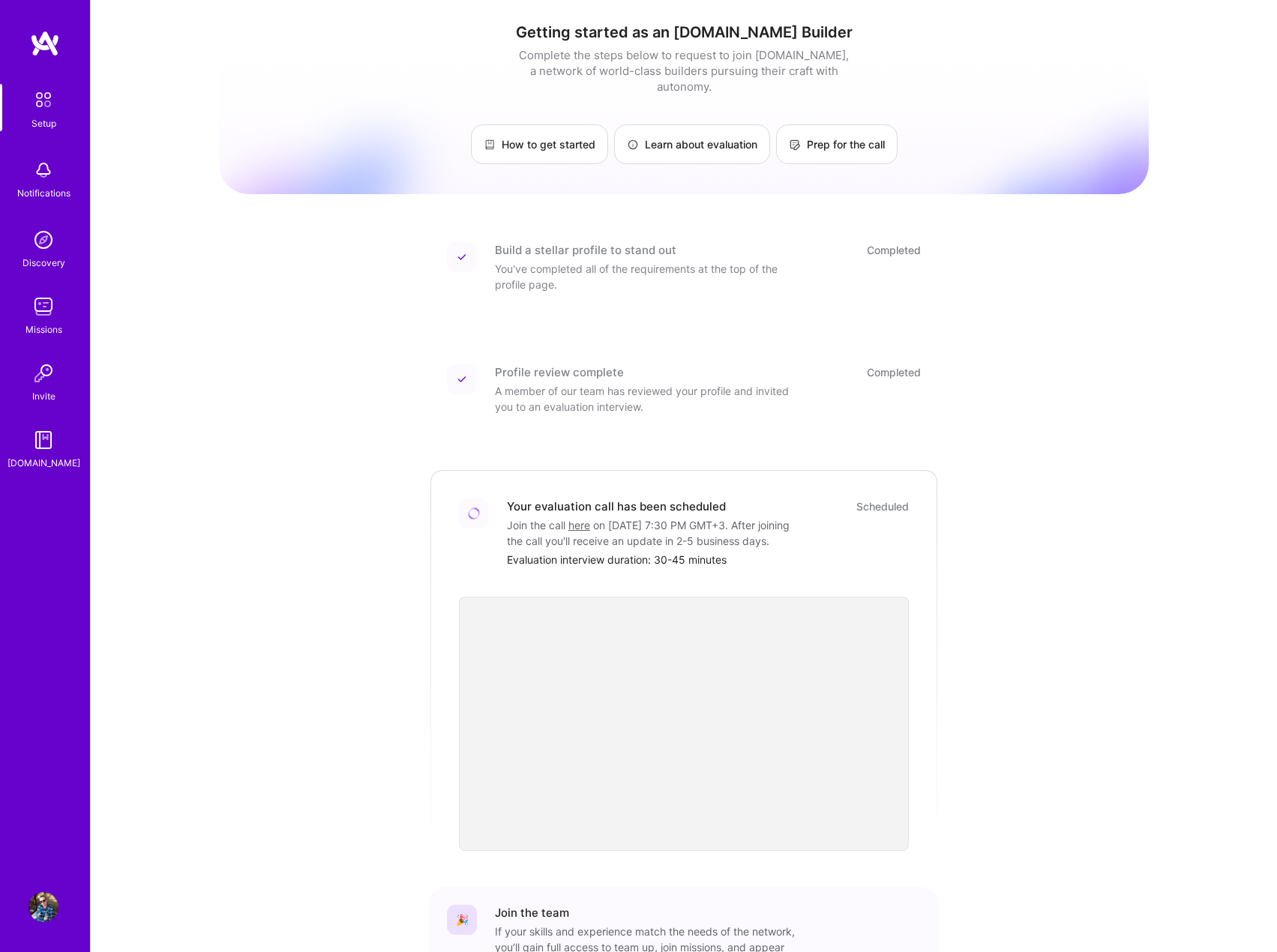 The image size is (1277, 952). I want to click on div: Build a stellar profile to stand out, so click(585, 249).